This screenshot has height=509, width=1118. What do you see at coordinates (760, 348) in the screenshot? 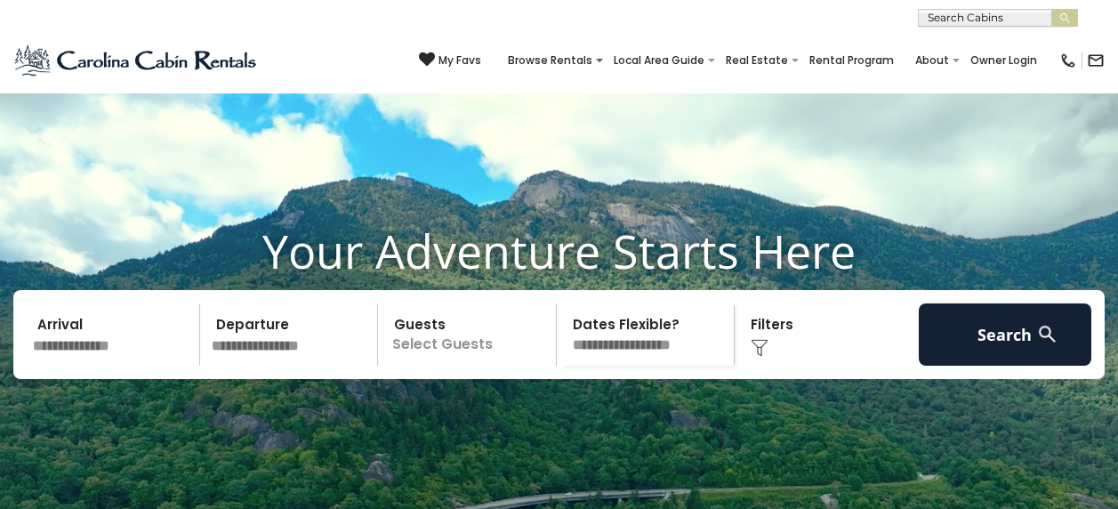
I see `img: filter--v1.png` at bounding box center [760, 348].